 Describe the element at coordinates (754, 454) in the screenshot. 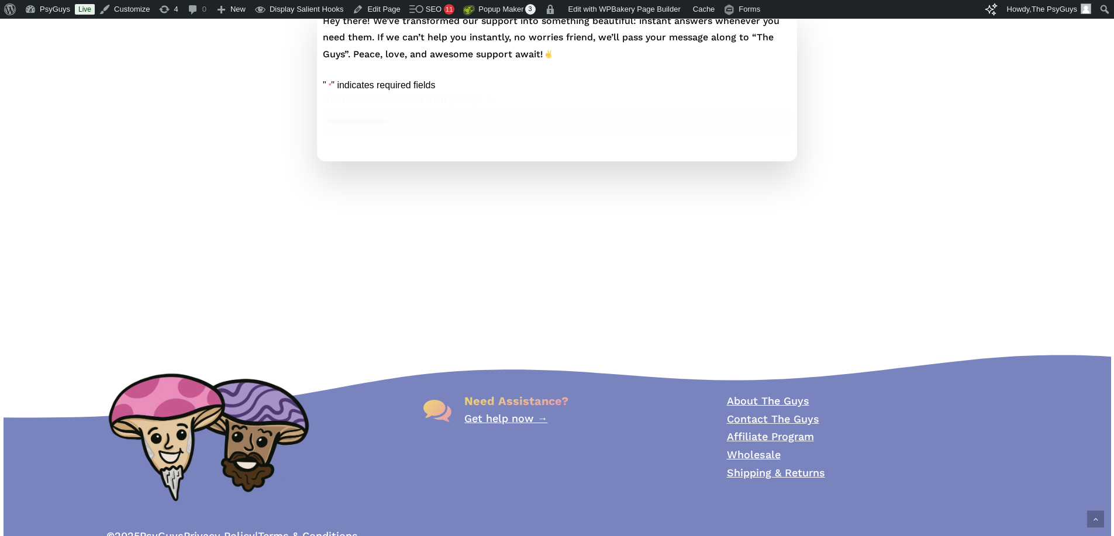

I see `a: Wholesale` at that location.